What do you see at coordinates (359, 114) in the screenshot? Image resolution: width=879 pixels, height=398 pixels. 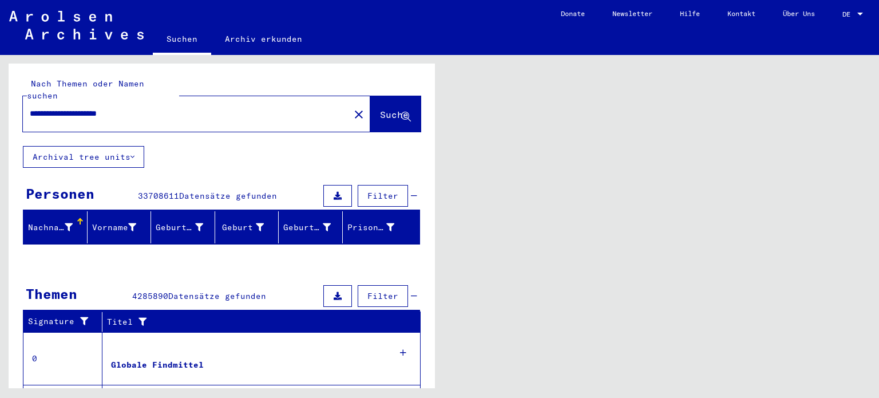 I see `button: Clear` at bounding box center [359, 114].